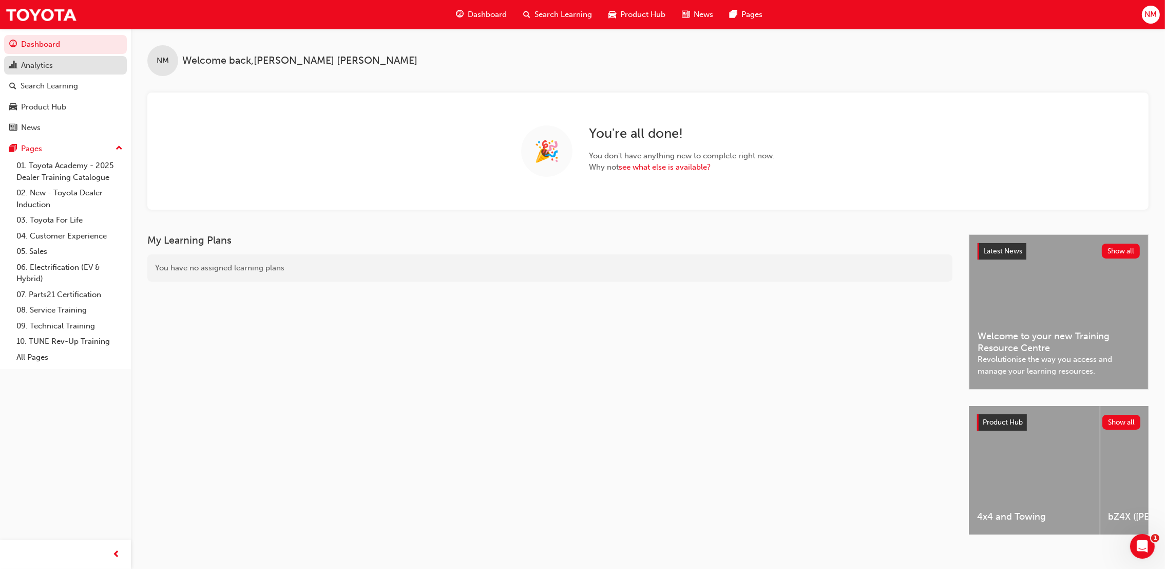 This screenshot has height=569, width=1165. What do you see at coordinates (1059, 365) in the screenshot?
I see `span: Revolutionise the way you access and manage your learning resources.` at bounding box center [1059, 365].